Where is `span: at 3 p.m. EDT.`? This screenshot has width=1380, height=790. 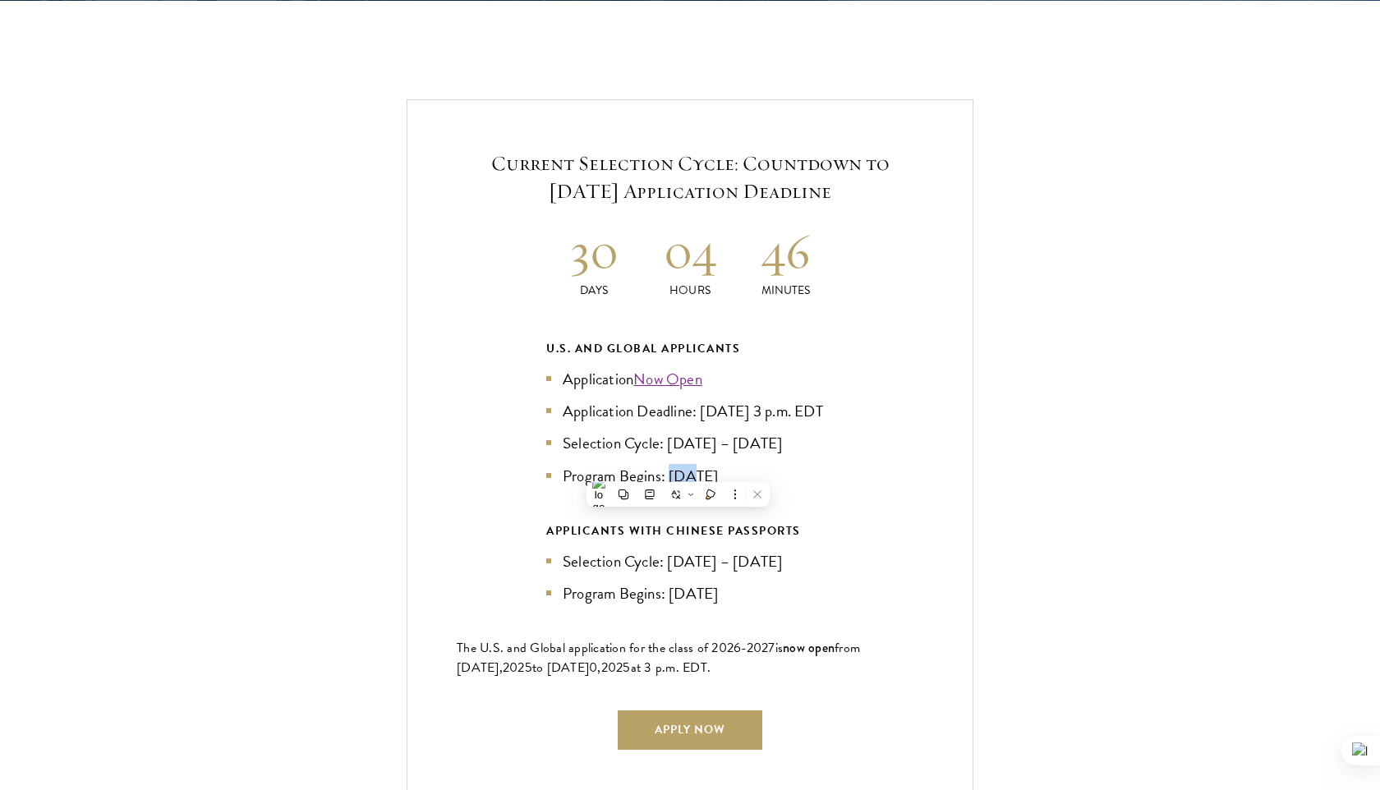
span: at 3 p.m. EDT. is located at coordinates (671, 668).